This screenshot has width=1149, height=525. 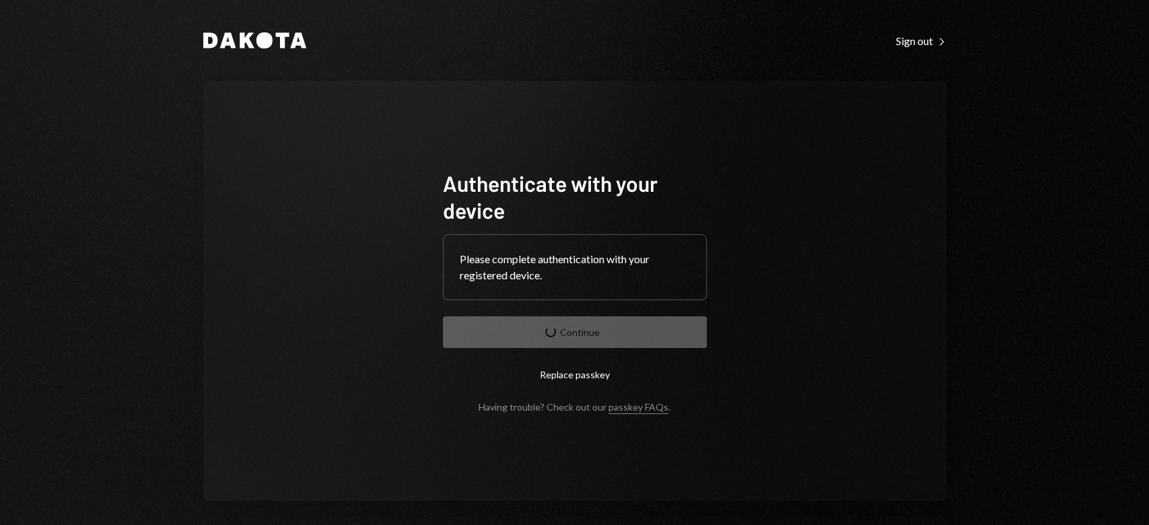 What do you see at coordinates (921, 40) in the screenshot?
I see `a: Sign out` at bounding box center [921, 40].